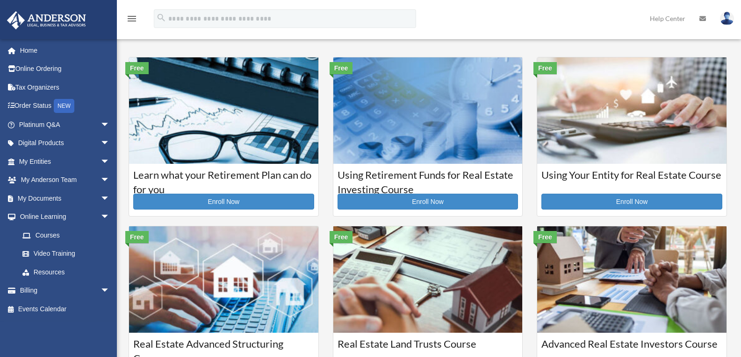  I want to click on a: Order StatusNEW, so click(65, 106).